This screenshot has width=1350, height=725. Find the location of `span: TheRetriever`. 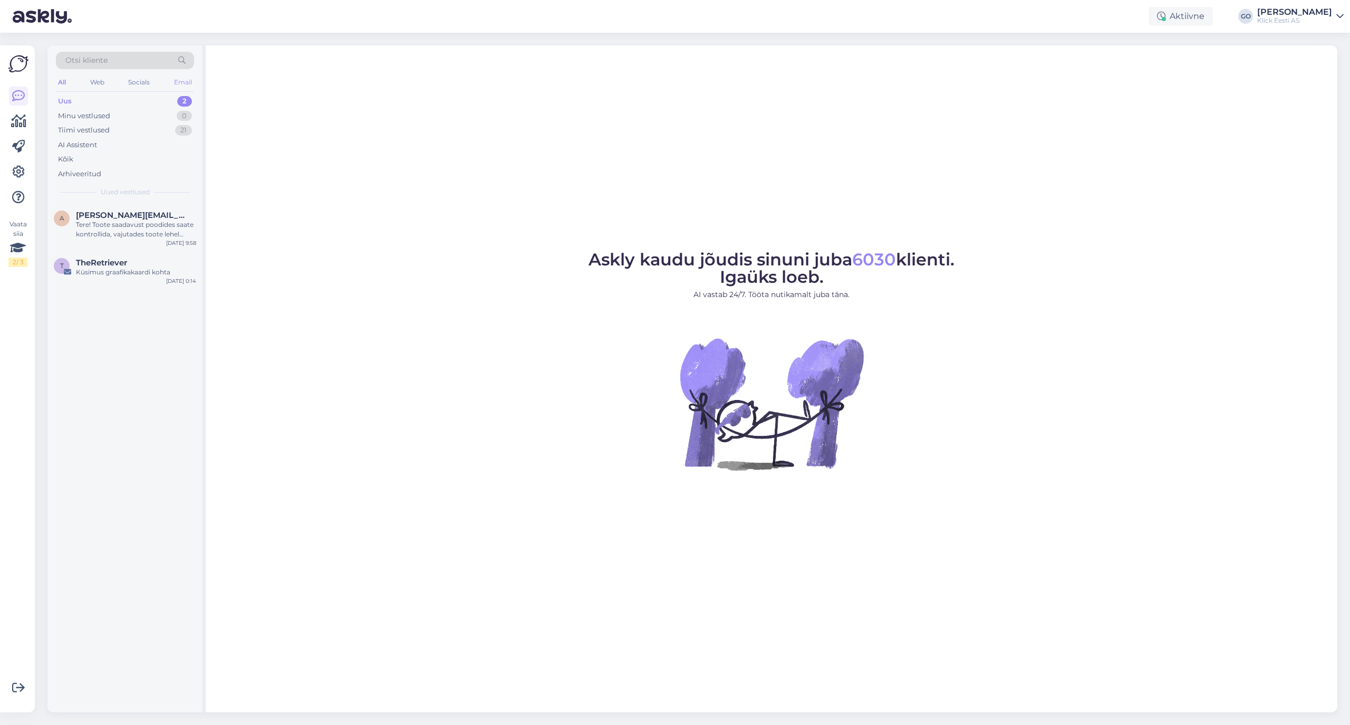

span: TheRetriever is located at coordinates (101, 263).